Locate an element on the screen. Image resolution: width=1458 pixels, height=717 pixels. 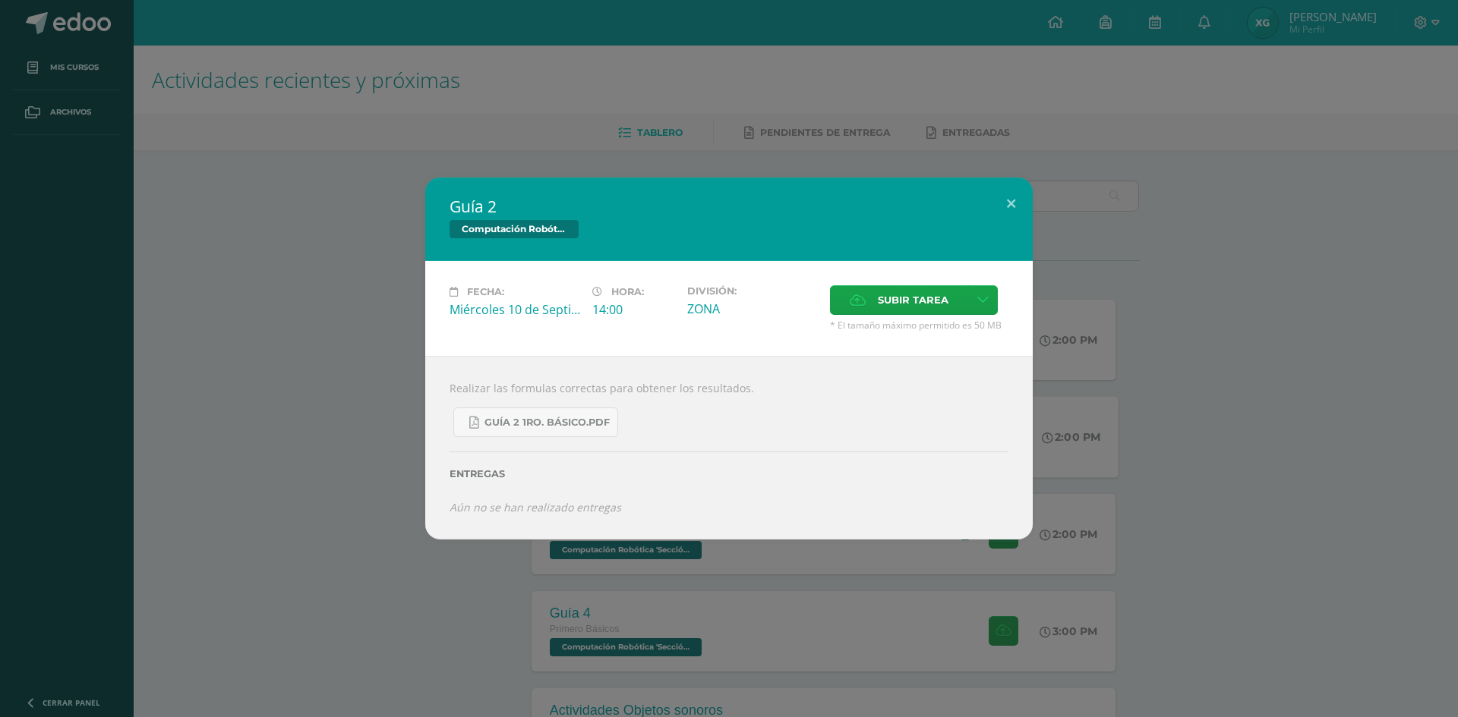
span: Fecha: is located at coordinates (485, 292).